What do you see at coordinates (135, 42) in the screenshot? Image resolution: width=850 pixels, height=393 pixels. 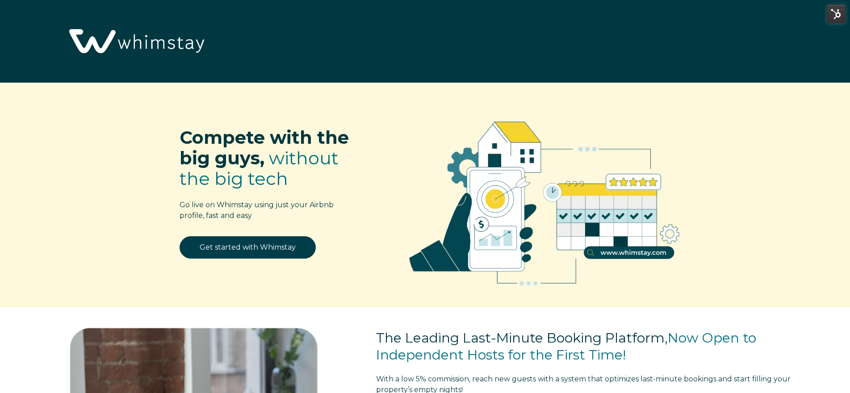 I see `img: Whimstay Logo-02 1` at bounding box center [135, 42].